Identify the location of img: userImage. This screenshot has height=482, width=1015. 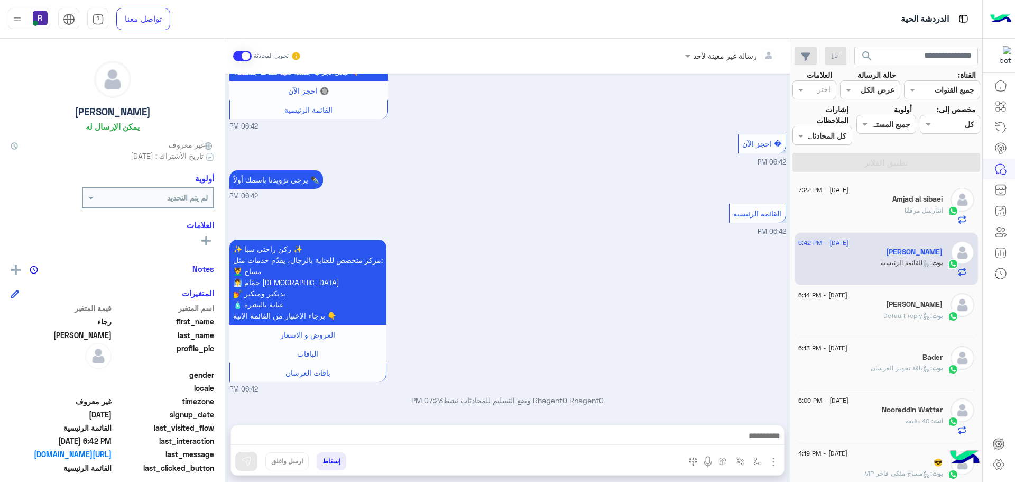
(40, 18).